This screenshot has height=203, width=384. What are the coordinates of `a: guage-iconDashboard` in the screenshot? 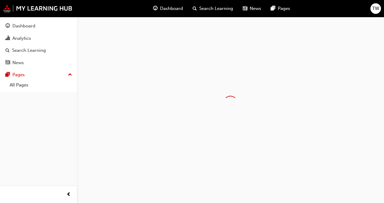 It's located at (168, 8).